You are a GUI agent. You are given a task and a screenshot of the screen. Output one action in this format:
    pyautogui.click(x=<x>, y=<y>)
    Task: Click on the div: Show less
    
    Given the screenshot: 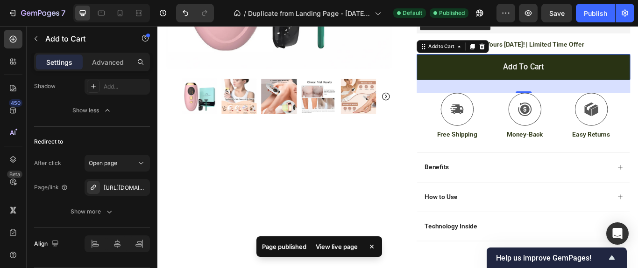 What is the action you would take?
    pyautogui.click(x=92, y=111)
    